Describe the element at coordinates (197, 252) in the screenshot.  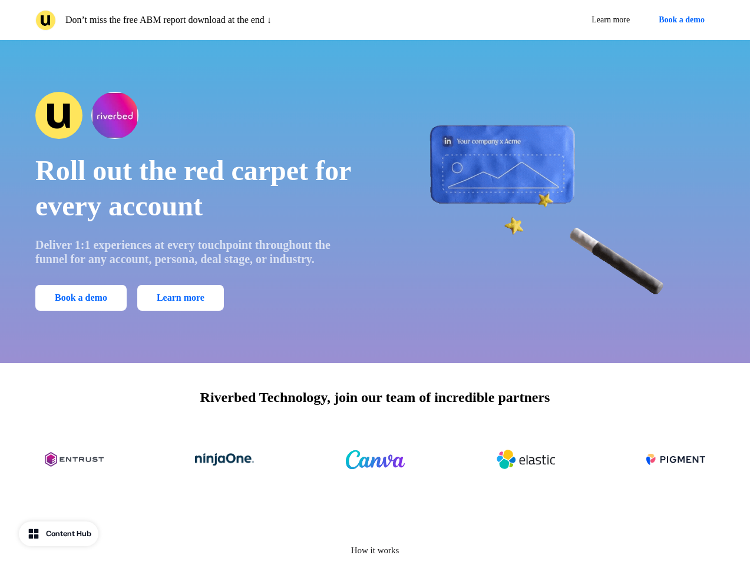
I see `p: Deliver 1:1 experiences at every touchpoint throughout the funnel for any account, persona, deal ...` at that location.